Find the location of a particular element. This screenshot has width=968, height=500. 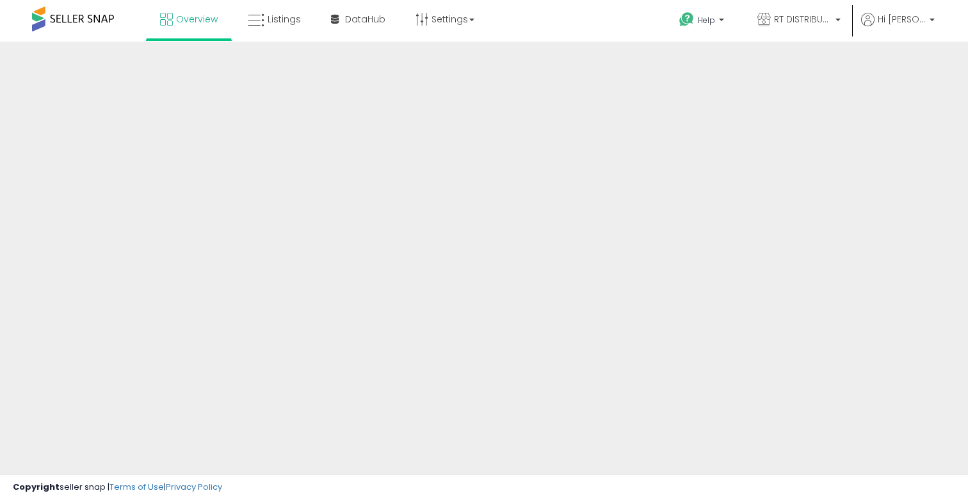

span: DataHub is located at coordinates (365, 19).